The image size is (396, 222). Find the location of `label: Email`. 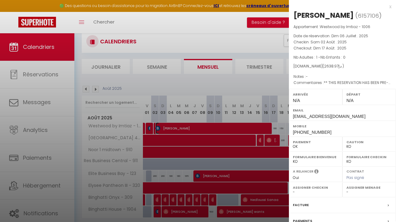

label: Email is located at coordinates (342, 110).